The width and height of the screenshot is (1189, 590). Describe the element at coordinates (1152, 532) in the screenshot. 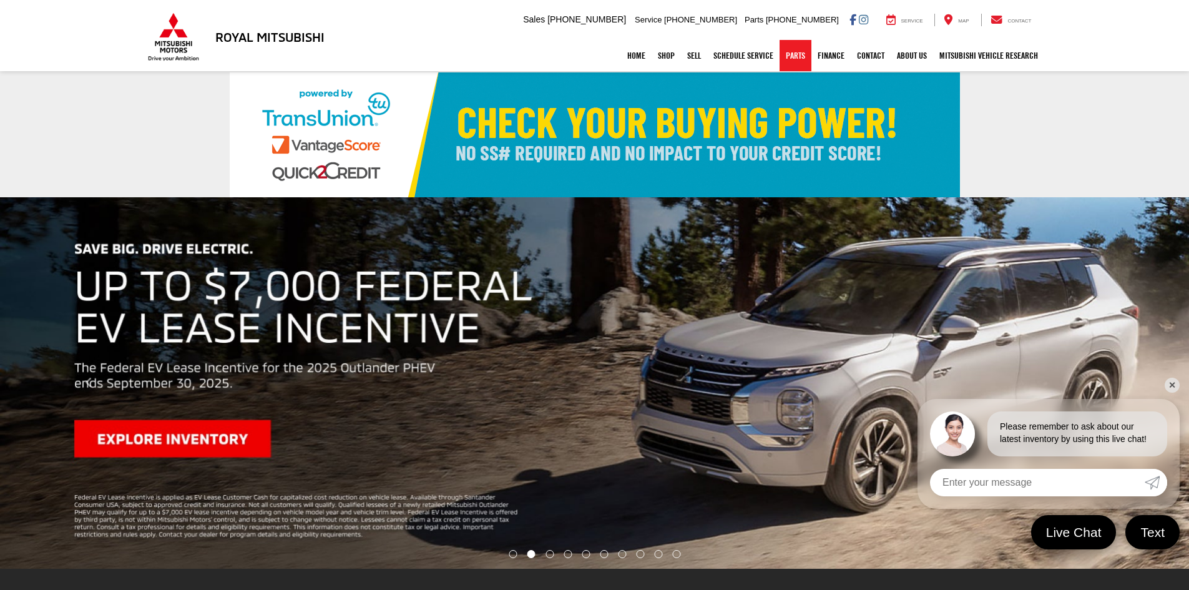

I see `span: Text` at that location.